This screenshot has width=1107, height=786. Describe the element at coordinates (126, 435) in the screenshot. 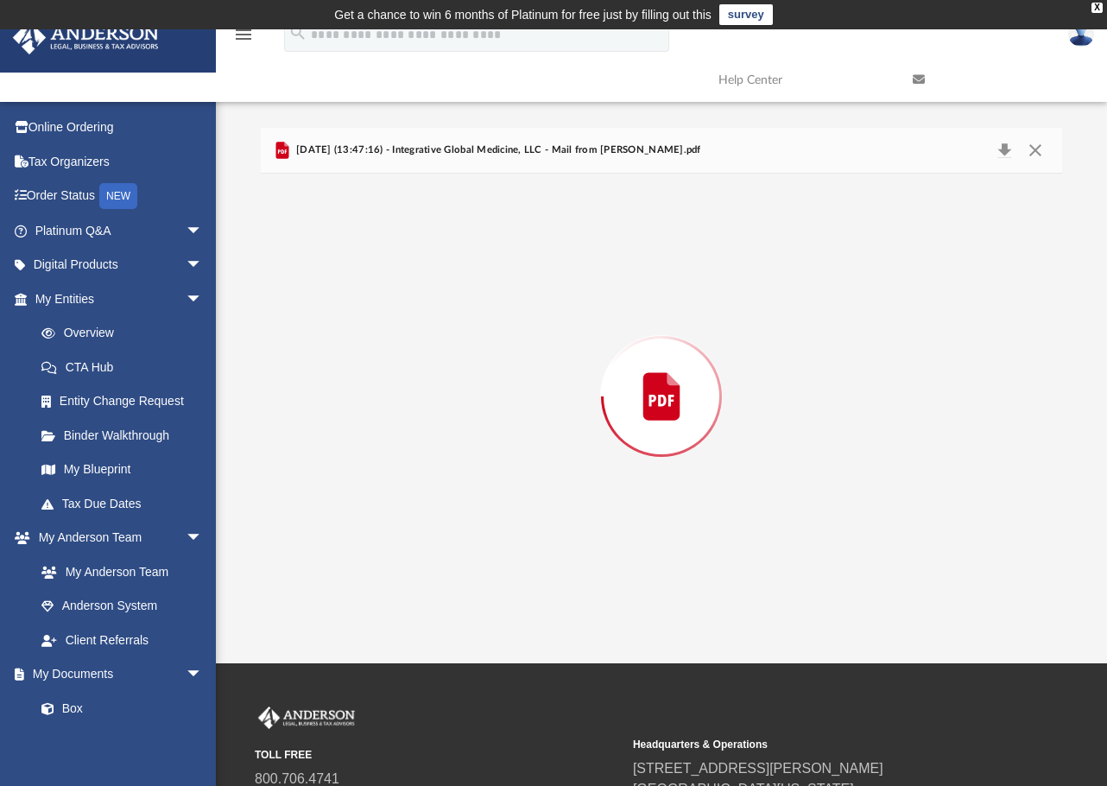

I see `a: Binder Walkthrough` at that location.